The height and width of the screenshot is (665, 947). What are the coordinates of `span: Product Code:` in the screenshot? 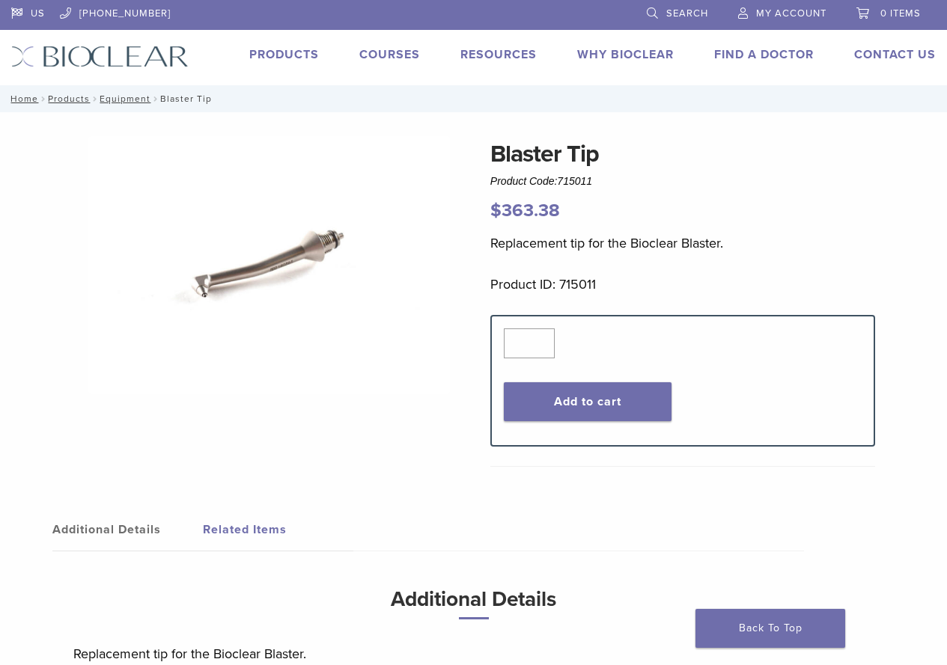 It's located at (541, 181).